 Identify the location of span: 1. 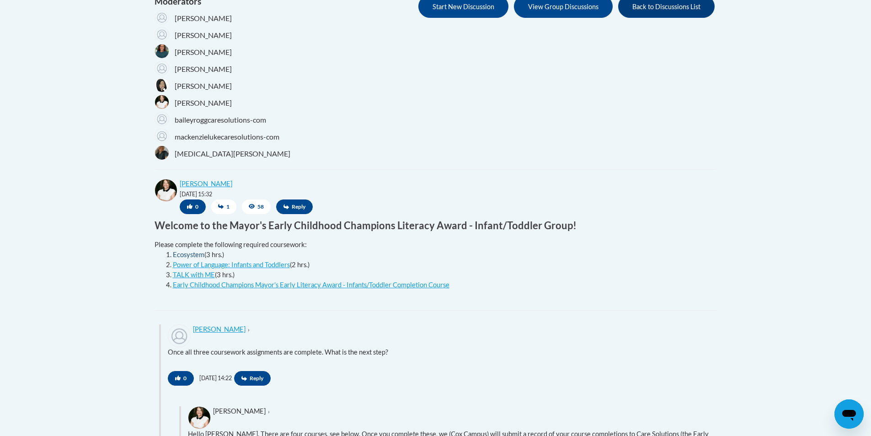
(223, 207).